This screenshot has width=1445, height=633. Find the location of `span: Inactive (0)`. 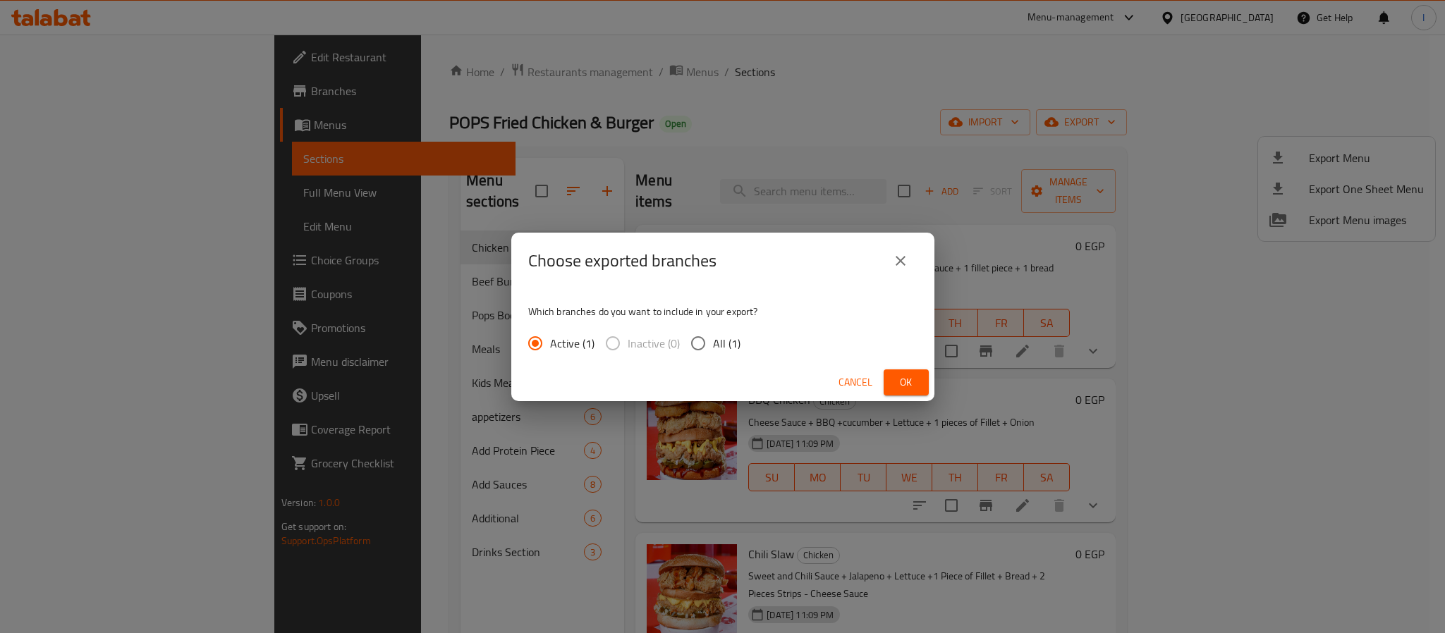

span: Inactive (0) is located at coordinates (654, 343).